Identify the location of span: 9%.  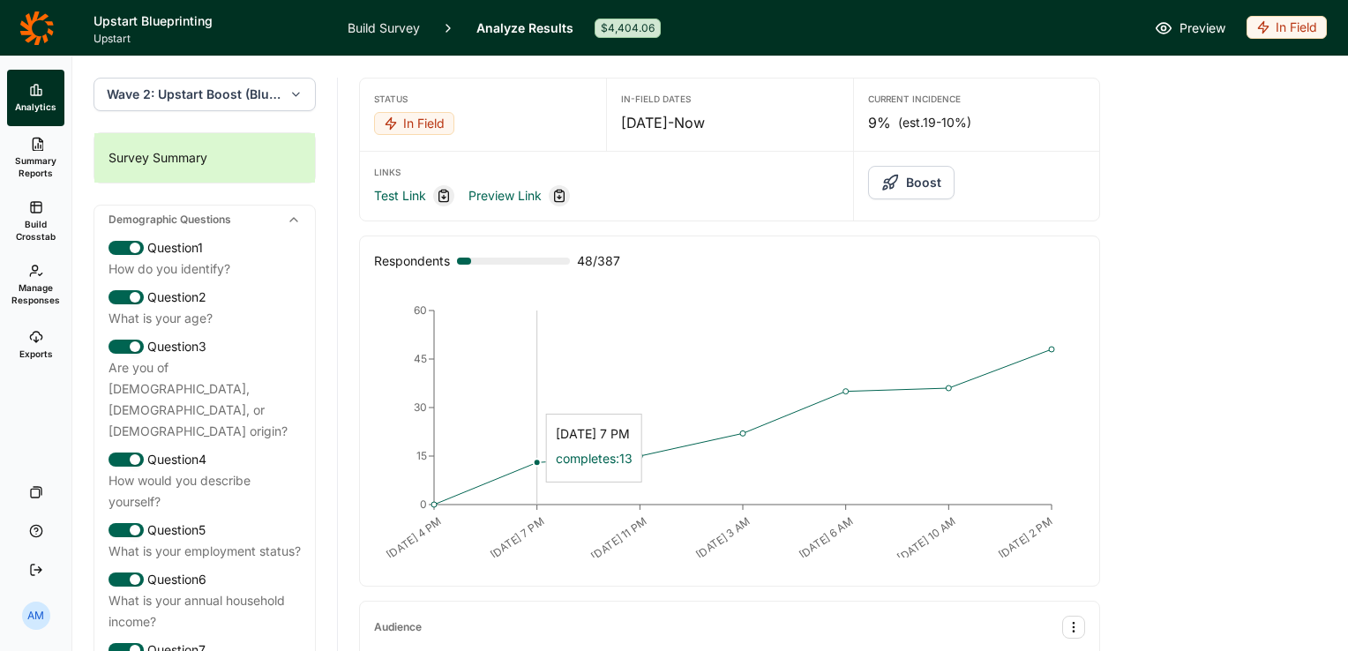
(879, 123).